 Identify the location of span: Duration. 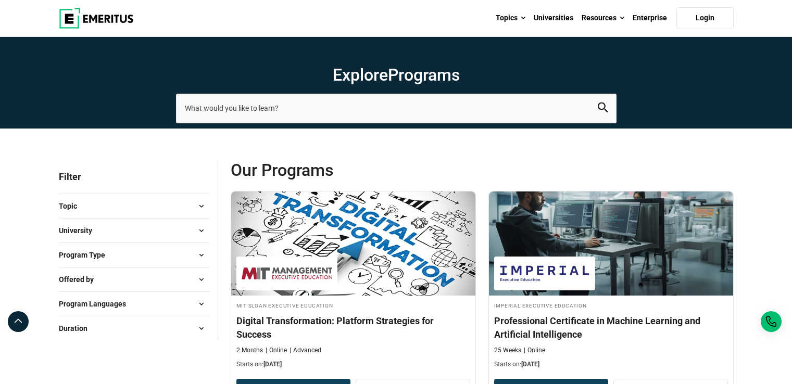
(77, 329).